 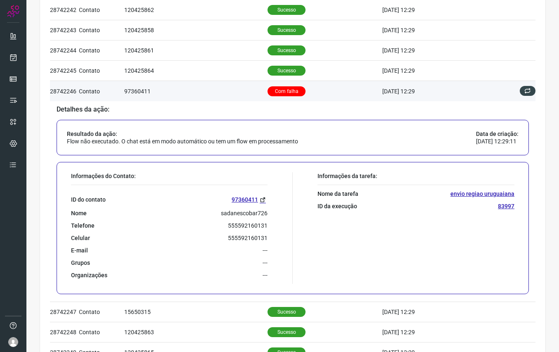 What do you see at coordinates (196, 50) in the screenshot?
I see `td: 120425861` at bounding box center [196, 50].